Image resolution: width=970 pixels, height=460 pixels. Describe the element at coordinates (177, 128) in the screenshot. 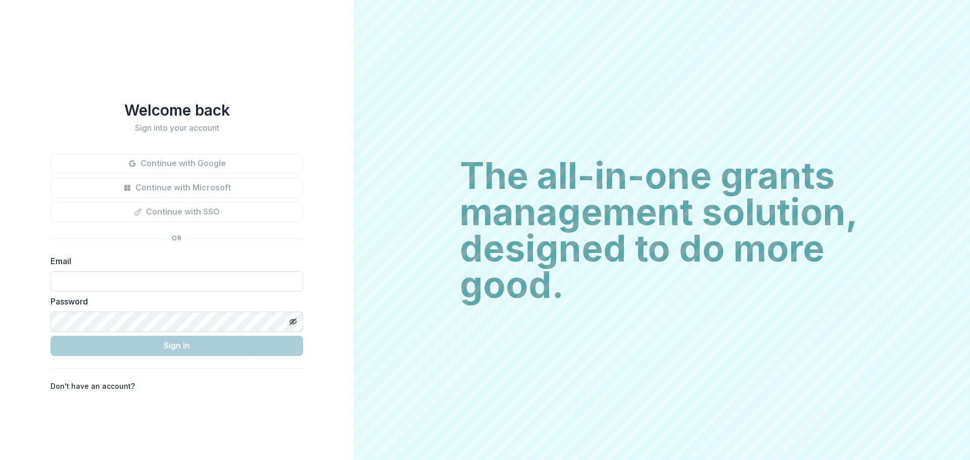

I see `h2: Sign into your account` at that location.